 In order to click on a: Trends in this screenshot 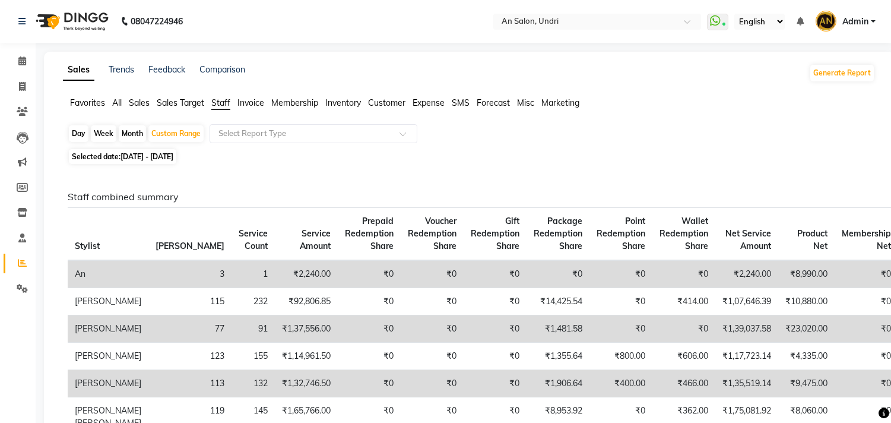, I will do `click(121, 69)`.